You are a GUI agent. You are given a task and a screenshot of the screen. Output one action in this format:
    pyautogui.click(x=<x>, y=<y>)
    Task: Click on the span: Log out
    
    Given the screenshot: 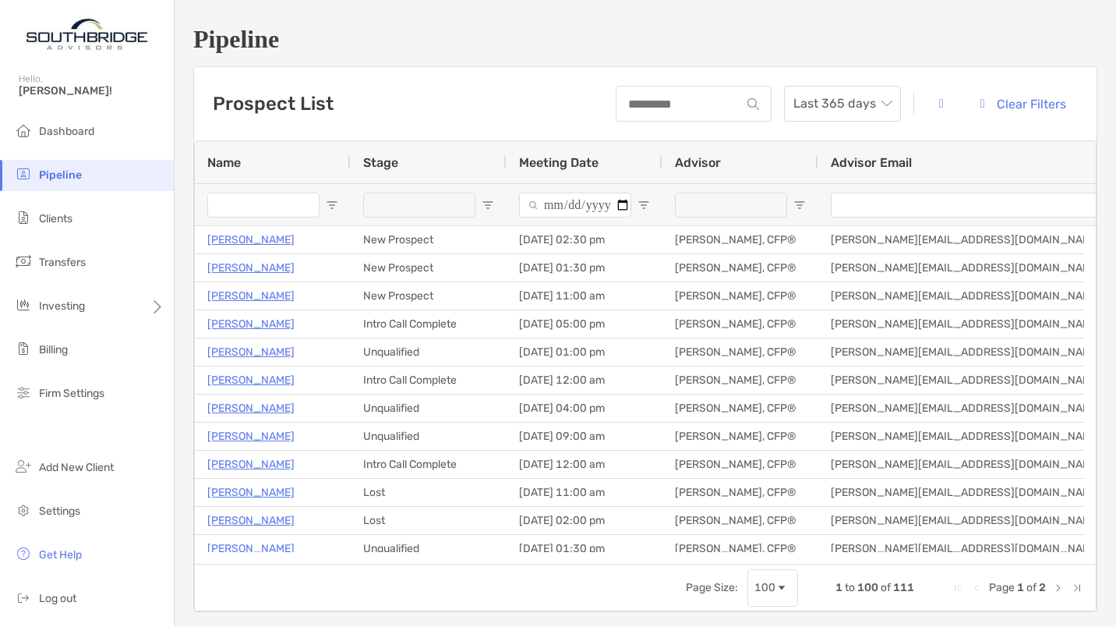 What is the action you would take?
    pyautogui.click(x=58, y=598)
    